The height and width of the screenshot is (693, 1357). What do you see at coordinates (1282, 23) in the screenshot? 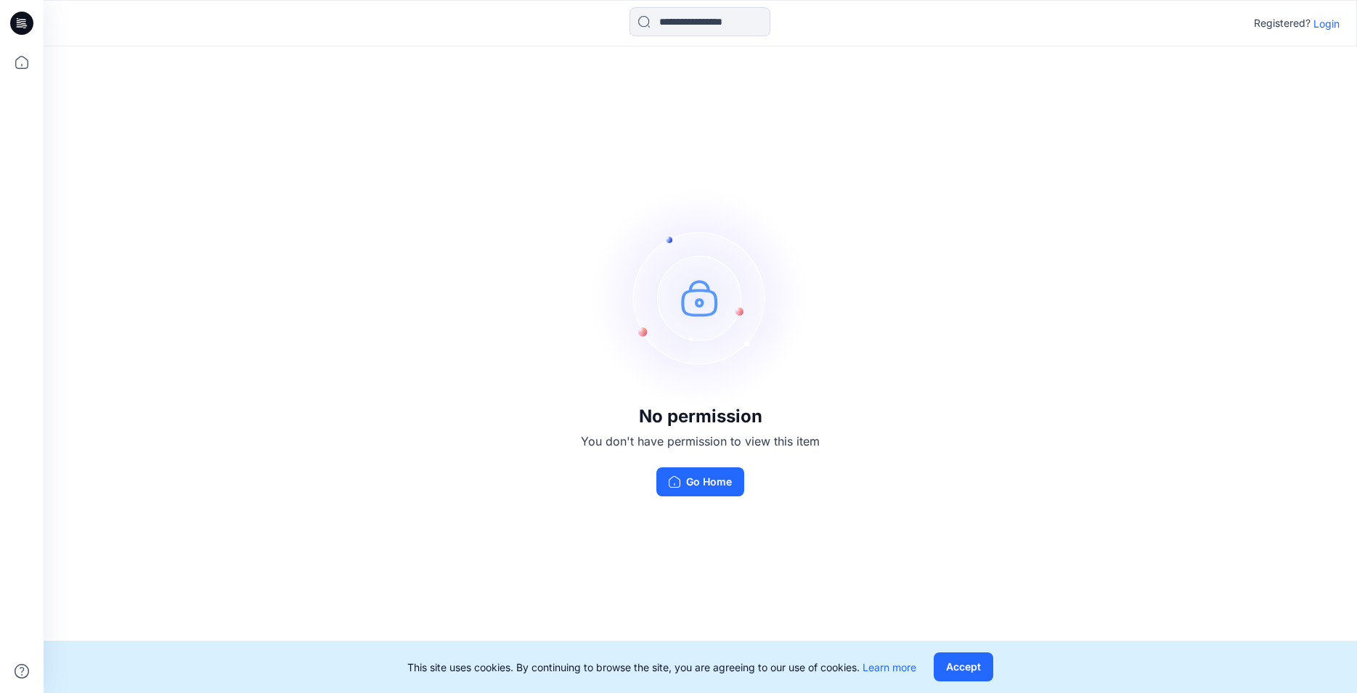
I see `p: Registered?` at bounding box center [1282, 23].